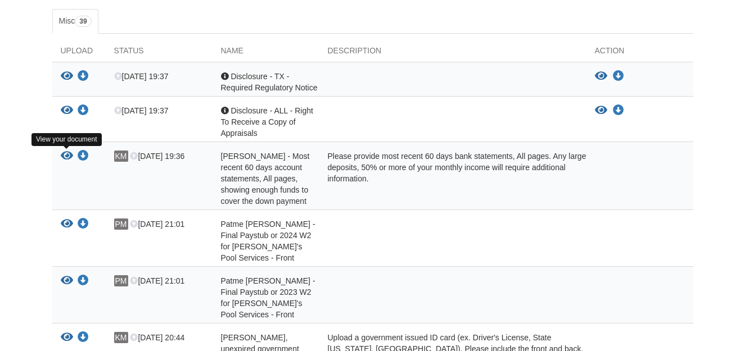 The image size is (745, 351). Describe the element at coordinates (67, 281) in the screenshot. I see `button: View Patme Mendez - Final Paystub or 2023 W2 for Noah's Pool Services - Front` at that location.